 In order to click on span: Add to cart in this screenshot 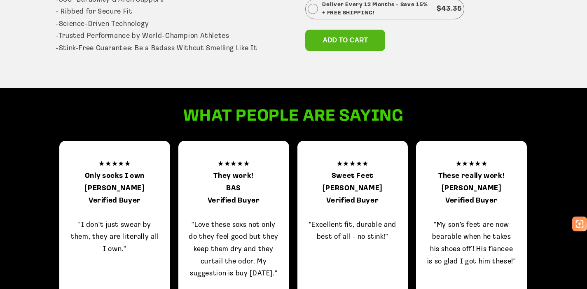, I will do `click(345, 40)`.